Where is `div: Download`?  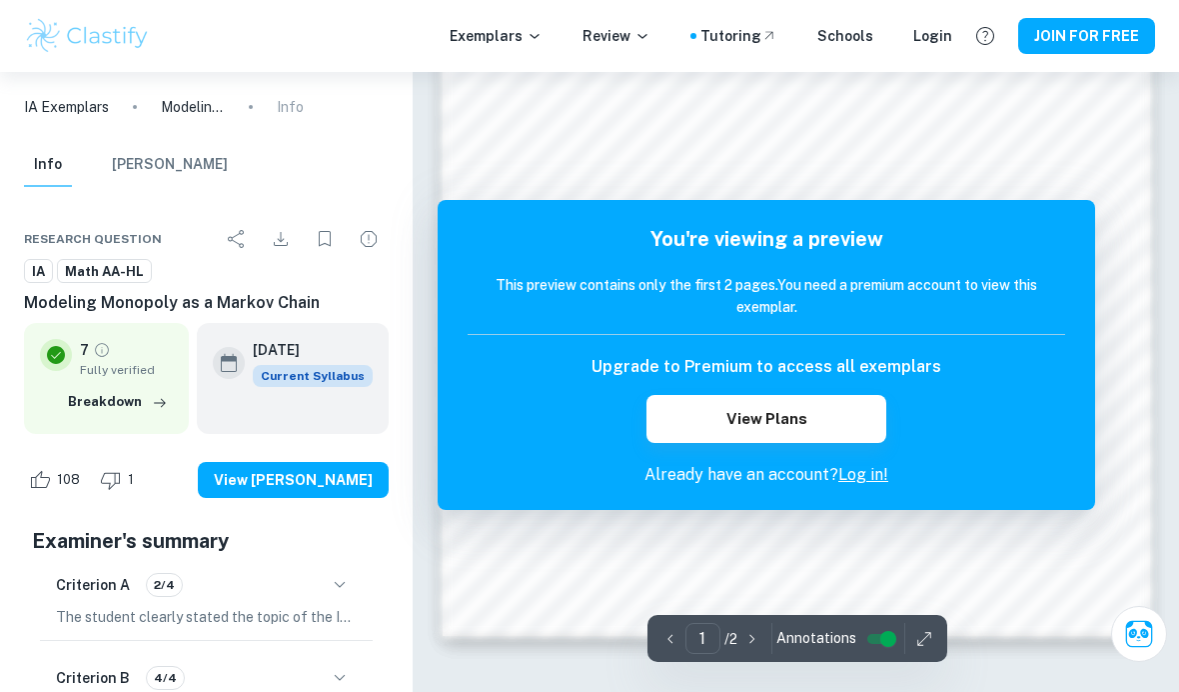
div: Download is located at coordinates (281, 239).